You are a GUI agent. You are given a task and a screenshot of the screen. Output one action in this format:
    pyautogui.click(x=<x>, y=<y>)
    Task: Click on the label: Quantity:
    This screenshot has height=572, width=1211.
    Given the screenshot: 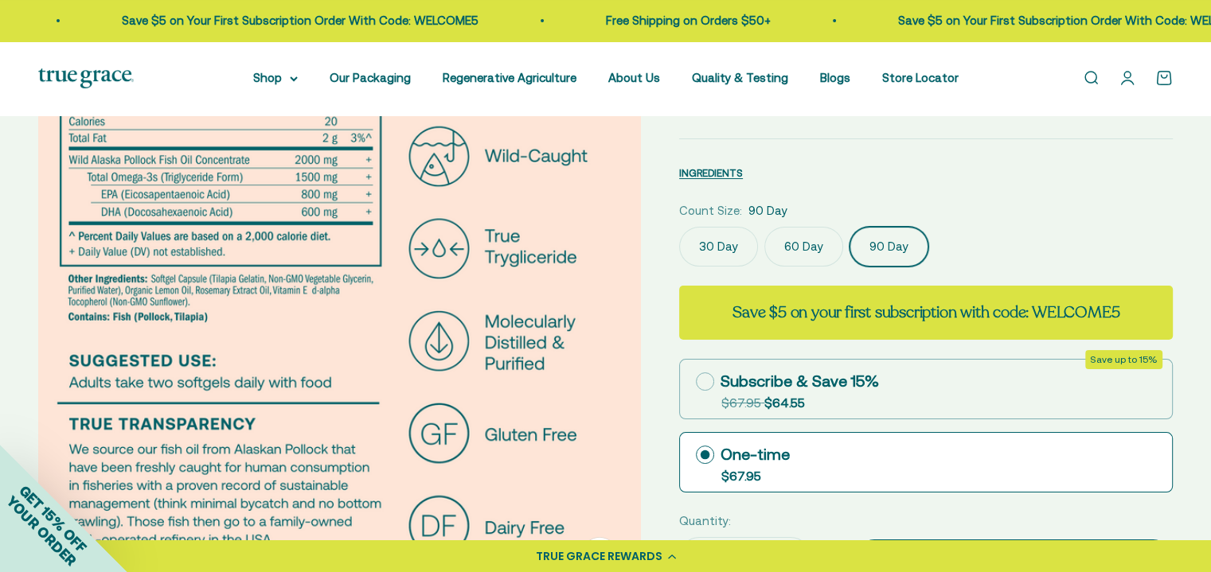 What is the action you would take?
    pyautogui.click(x=705, y=521)
    